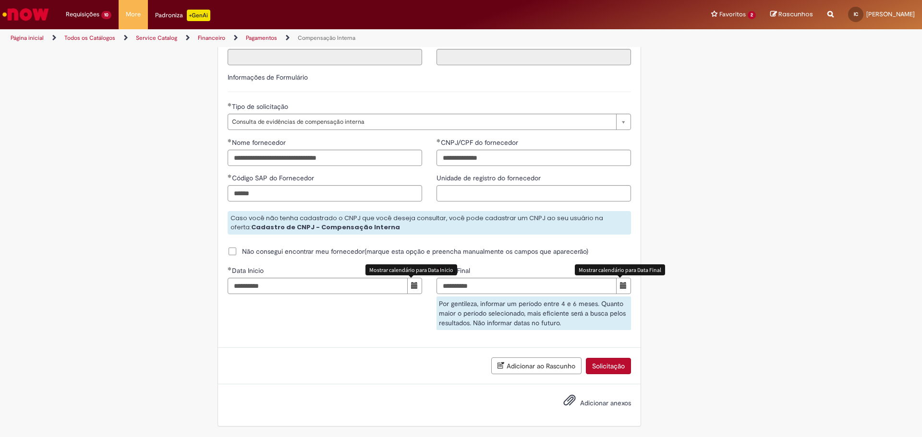 Image resolution: width=922 pixels, height=437 pixels. Describe the element at coordinates (791, 14) in the screenshot. I see `a: Rascunhos` at that location.